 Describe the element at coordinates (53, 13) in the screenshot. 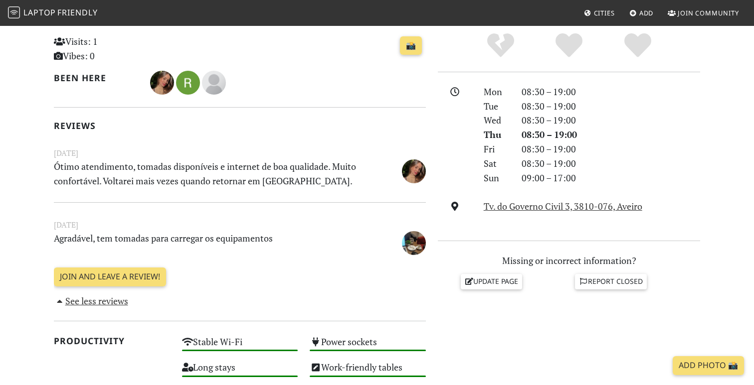

I see `a: LaptopFriendly LaptopFriendly` at that location.